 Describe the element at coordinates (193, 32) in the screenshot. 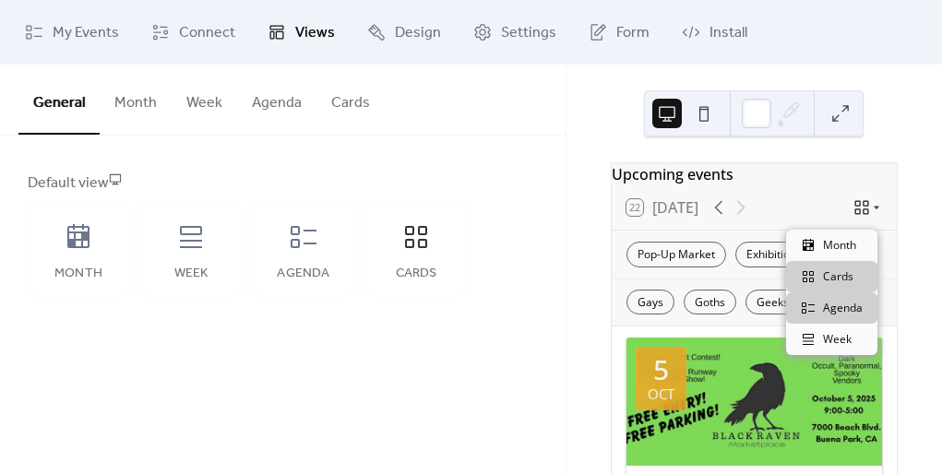

I see `a: Connect` at that location.